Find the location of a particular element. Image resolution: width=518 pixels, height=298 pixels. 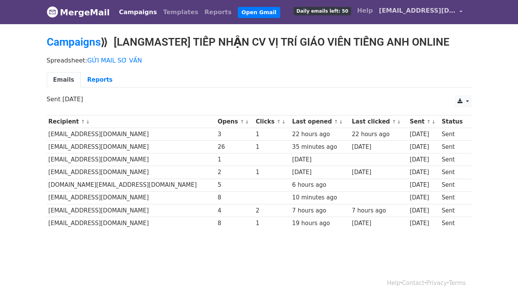

th: Opens is located at coordinates (235, 121).